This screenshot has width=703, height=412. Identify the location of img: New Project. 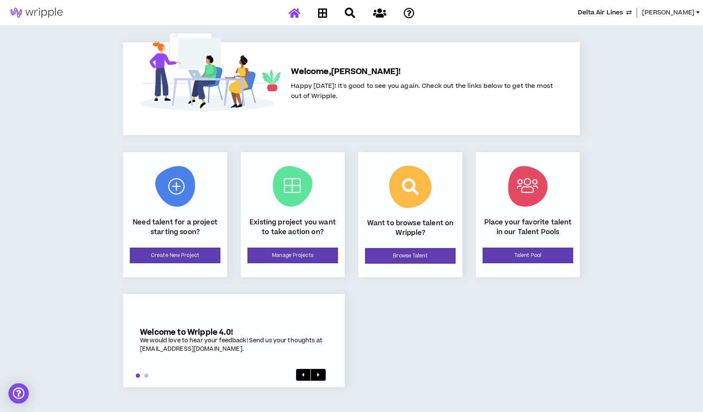
(175, 187).